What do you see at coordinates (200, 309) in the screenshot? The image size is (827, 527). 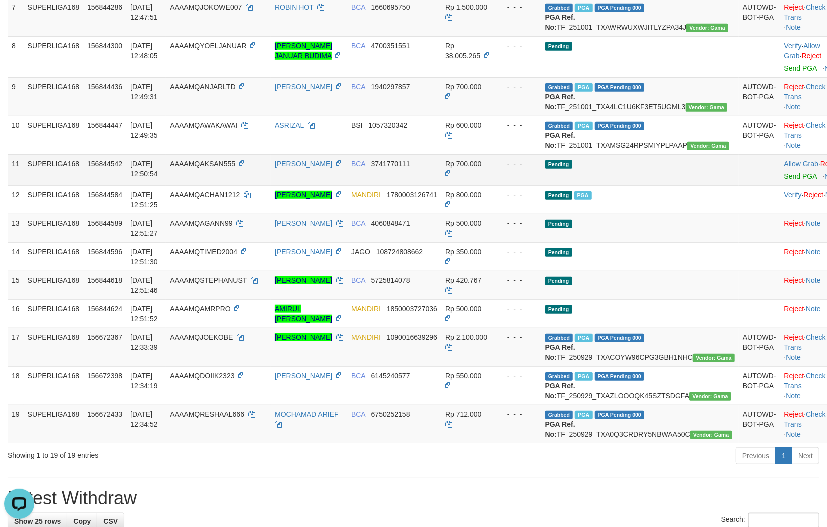 I see `span: AAAAMQAMRPRO` at bounding box center [200, 309].